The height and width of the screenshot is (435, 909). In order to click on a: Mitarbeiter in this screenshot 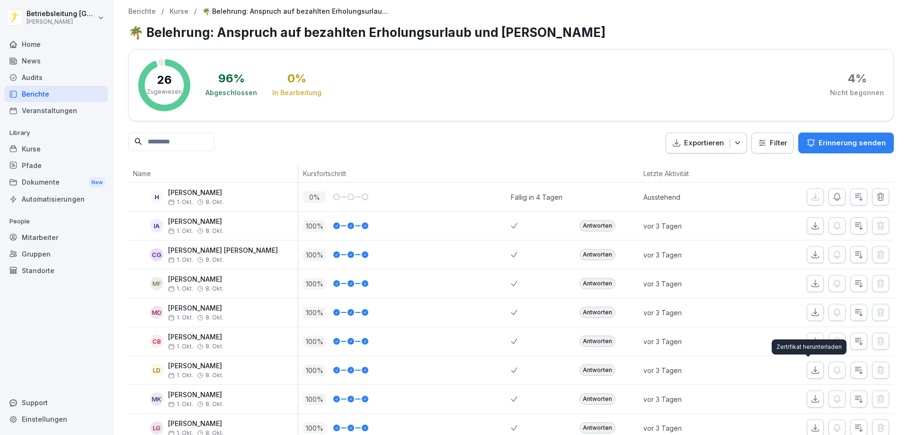, I will do `click(56, 237)`.